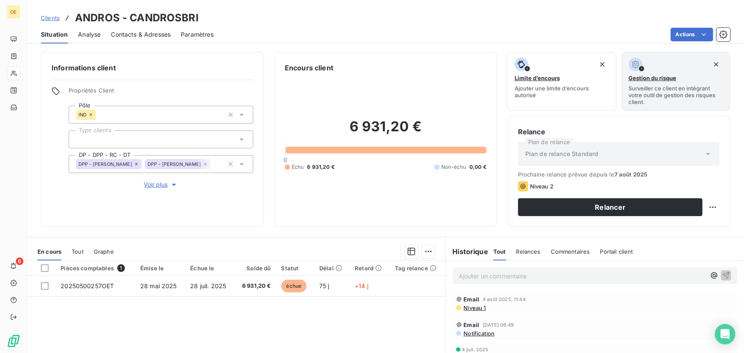 The width and height of the screenshot is (744, 353). I want to click on h2: 6 931,20 €, so click(385, 131).